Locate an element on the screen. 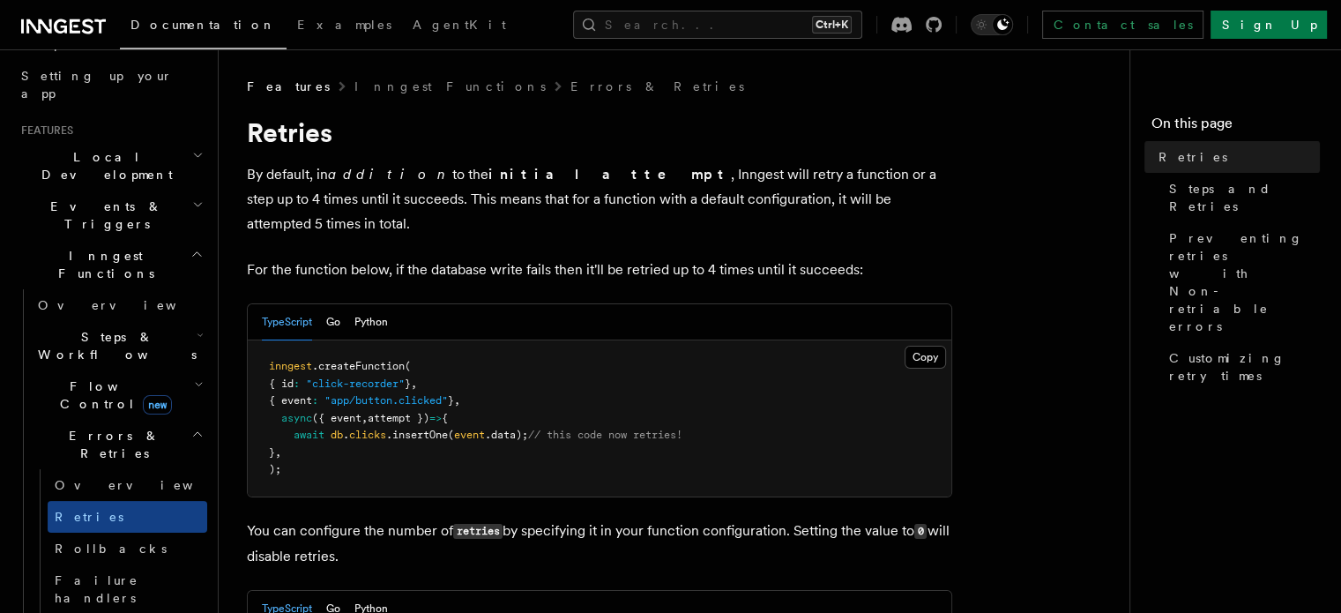  button: Local Development is located at coordinates (110, 166).